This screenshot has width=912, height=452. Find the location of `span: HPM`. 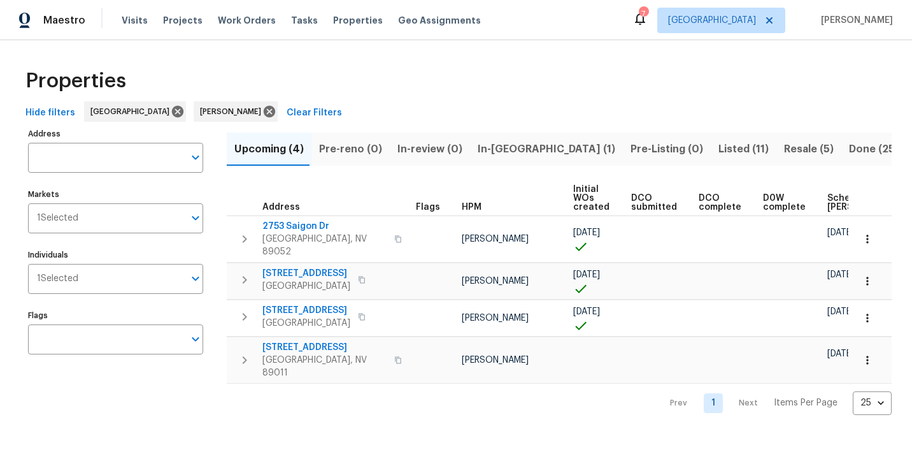

span: HPM is located at coordinates (472, 207).